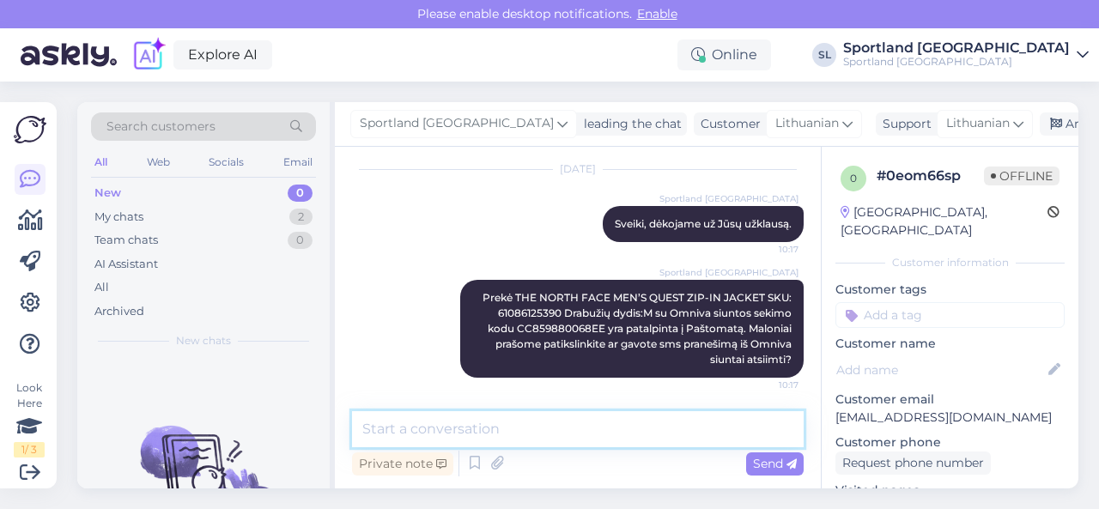  What do you see at coordinates (629, 124) in the screenshot?
I see `div: leading the chat` at bounding box center [629, 124].